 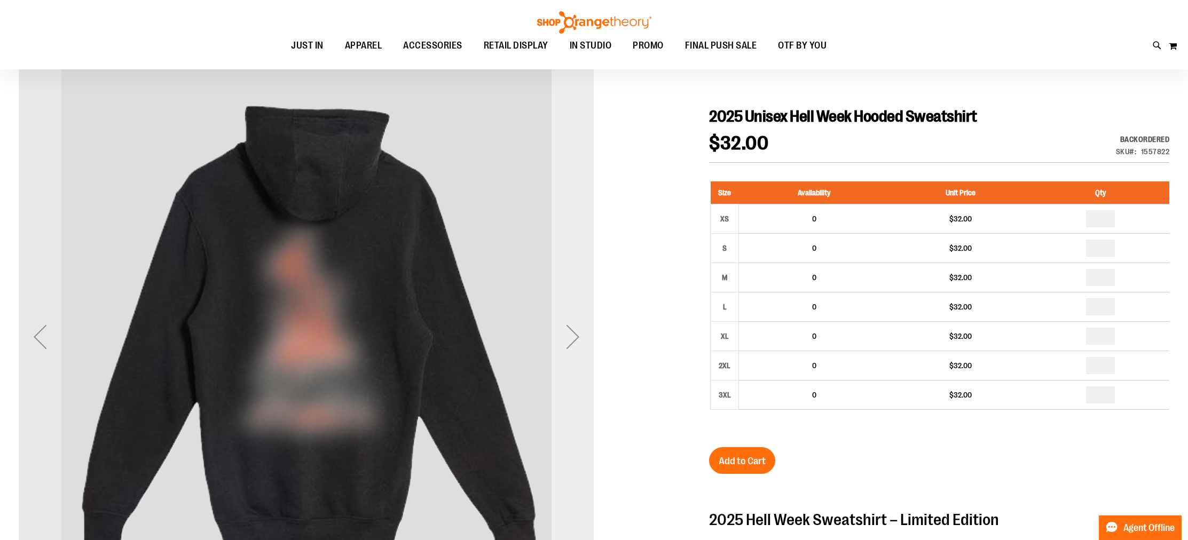 I want to click on span: PROMO, so click(x=648, y=45).